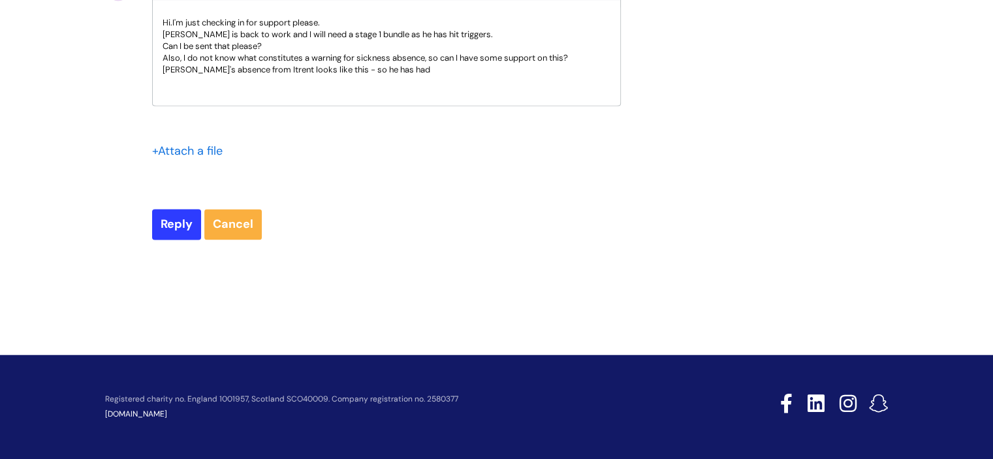 This screenshot has width=993, height=459. What do you see at coordinates (386, 58) in the screenshot?
I see `p: Also, I do not know what constitutes a warning for sickness absence, so can I have some support o...` at bounding box center [386, 58].